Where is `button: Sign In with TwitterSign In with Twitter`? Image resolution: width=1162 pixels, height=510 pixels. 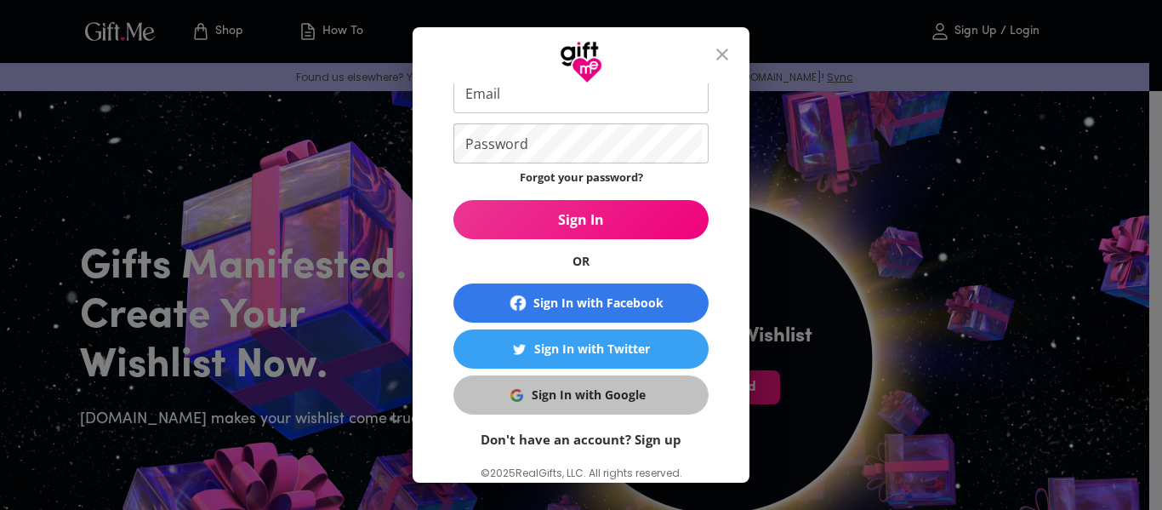 button: Sign In with TwitterSign In with Twitter is located at coordinates (581, 349).